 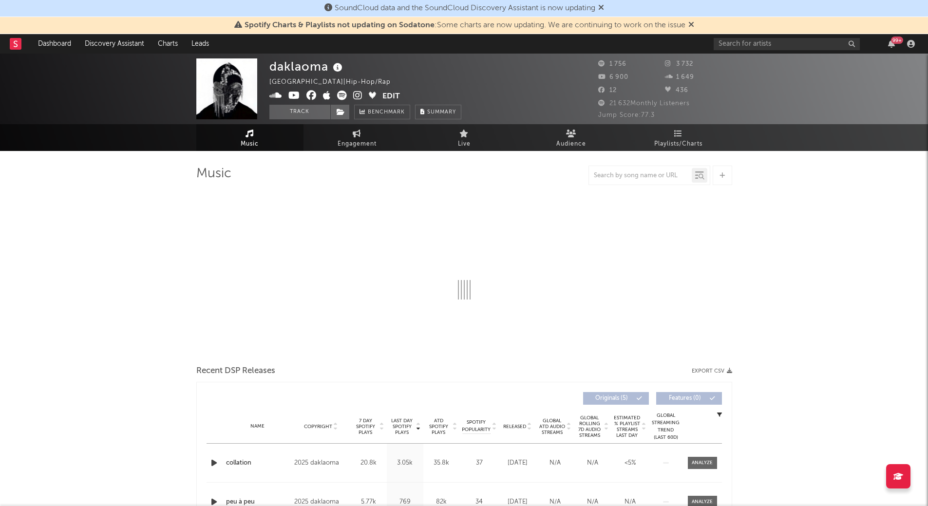 I want to click on button: Track, so click(x=300, y=112).